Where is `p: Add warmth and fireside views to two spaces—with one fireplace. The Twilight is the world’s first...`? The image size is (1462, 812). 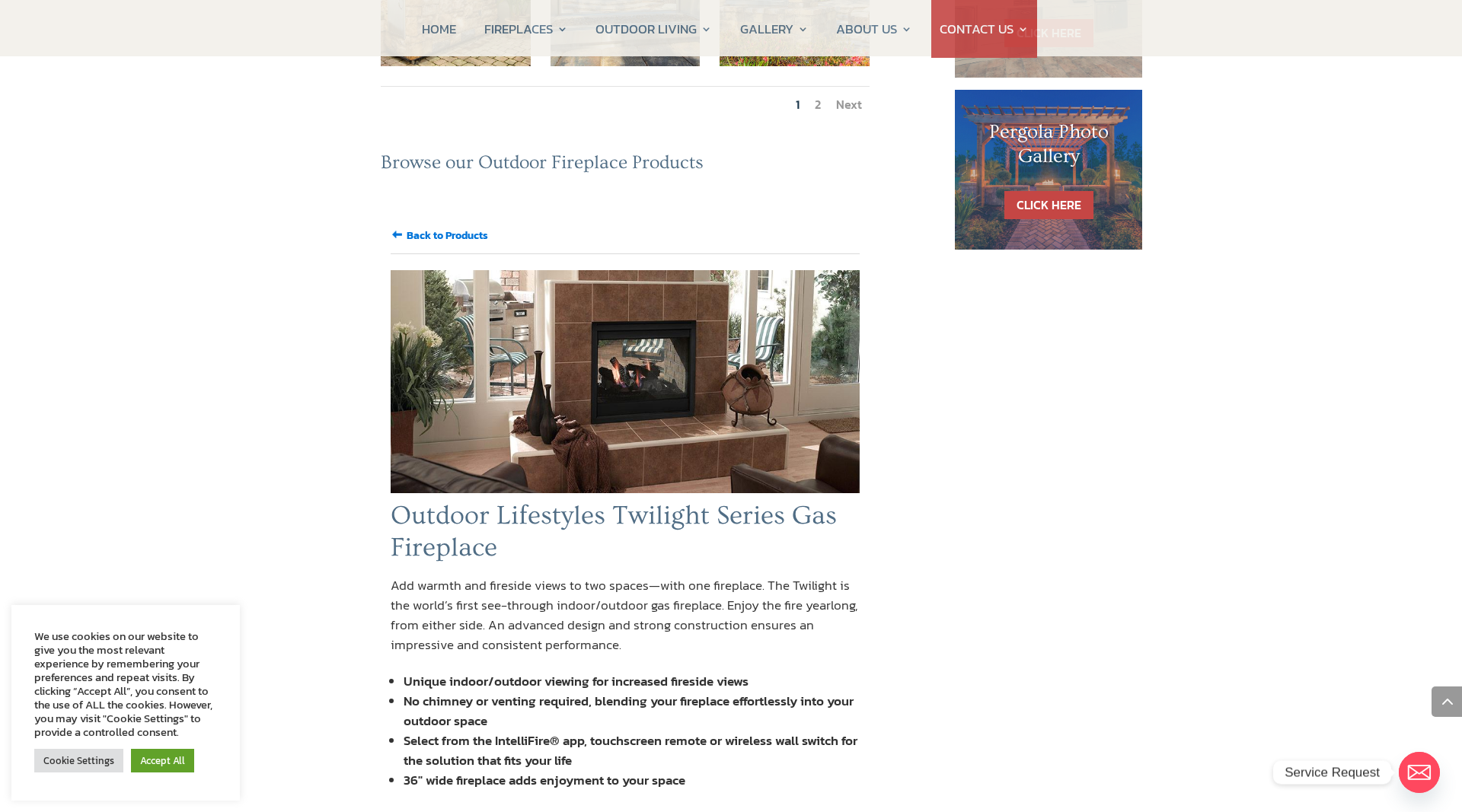
p: Add warmth and fireside views to two spaces—with one fireplace. The Twilight is the world’s first... is located at coordinates (626, 622).